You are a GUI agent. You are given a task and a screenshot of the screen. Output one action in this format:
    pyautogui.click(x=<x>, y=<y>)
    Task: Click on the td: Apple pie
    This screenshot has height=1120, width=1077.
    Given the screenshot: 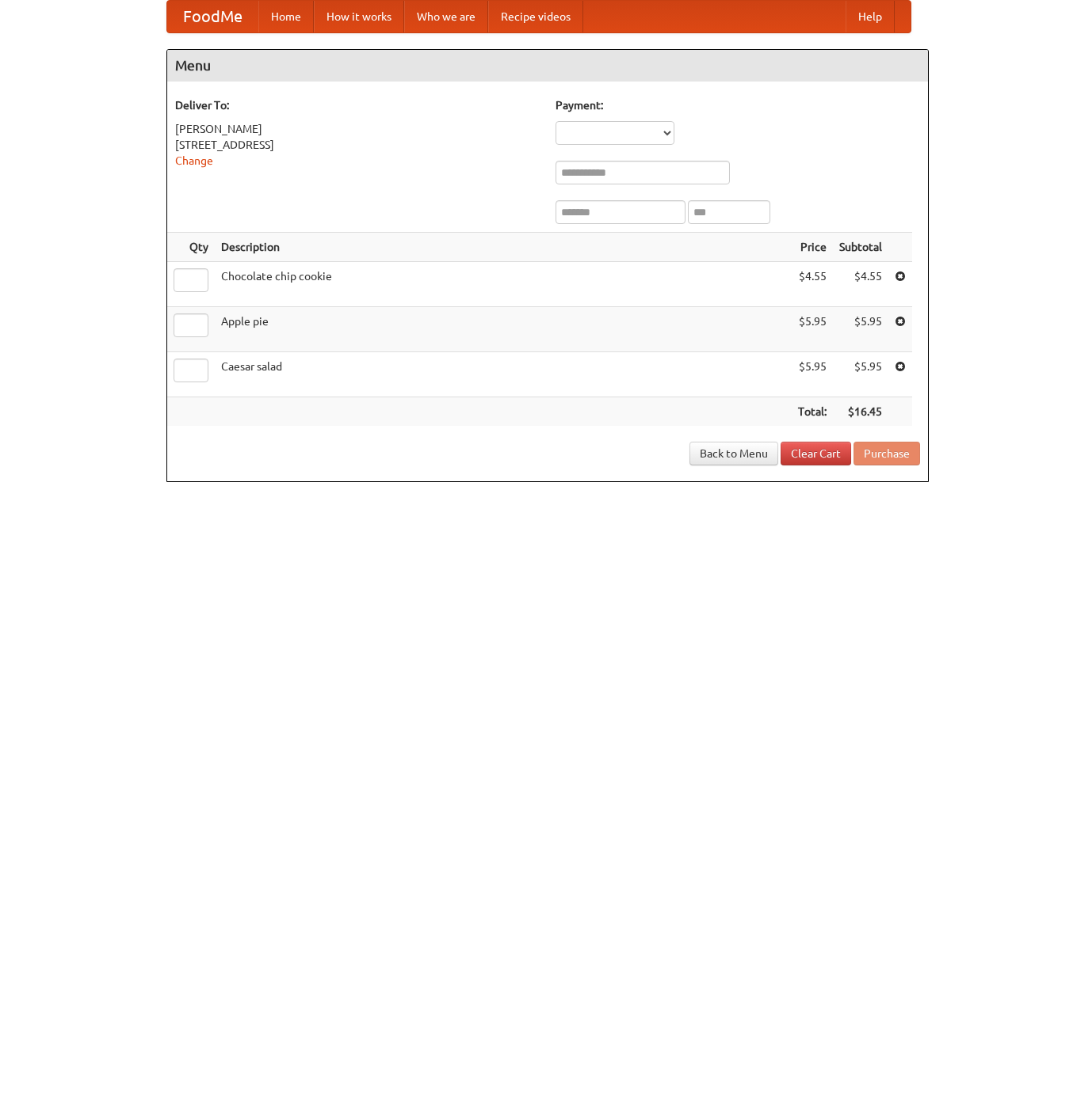 What is the action you would take?
    pyautogui.click(x=503, y=329)
    